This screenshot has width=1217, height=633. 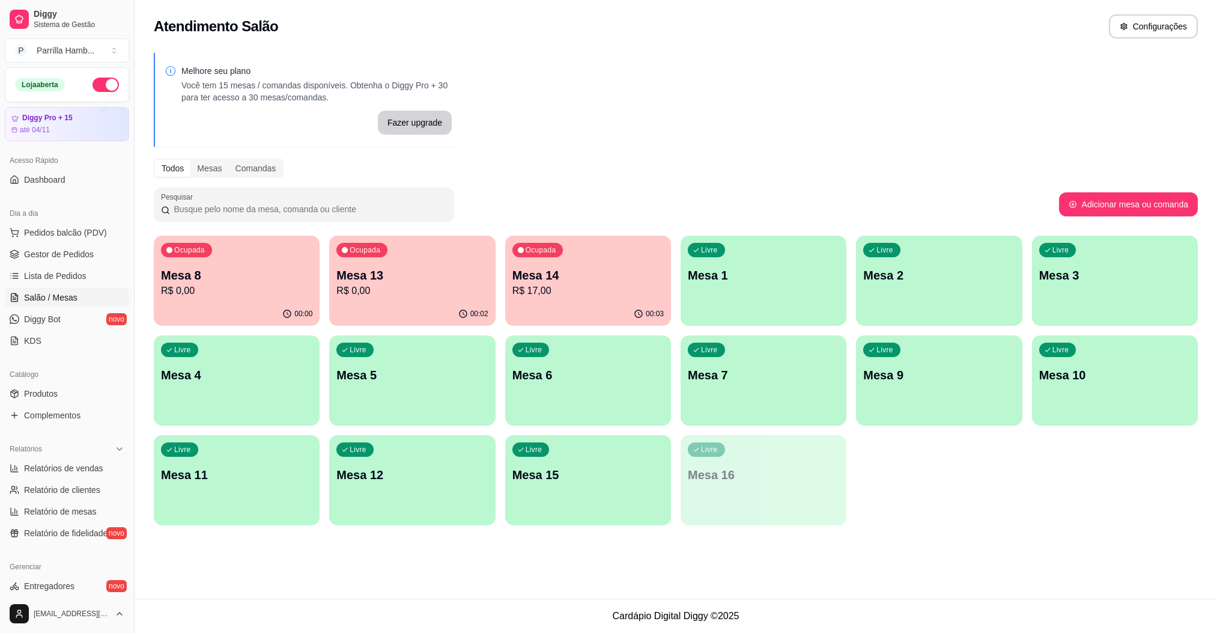 I want to click on button: LivreMesa 7, so click(x=764, y=380).